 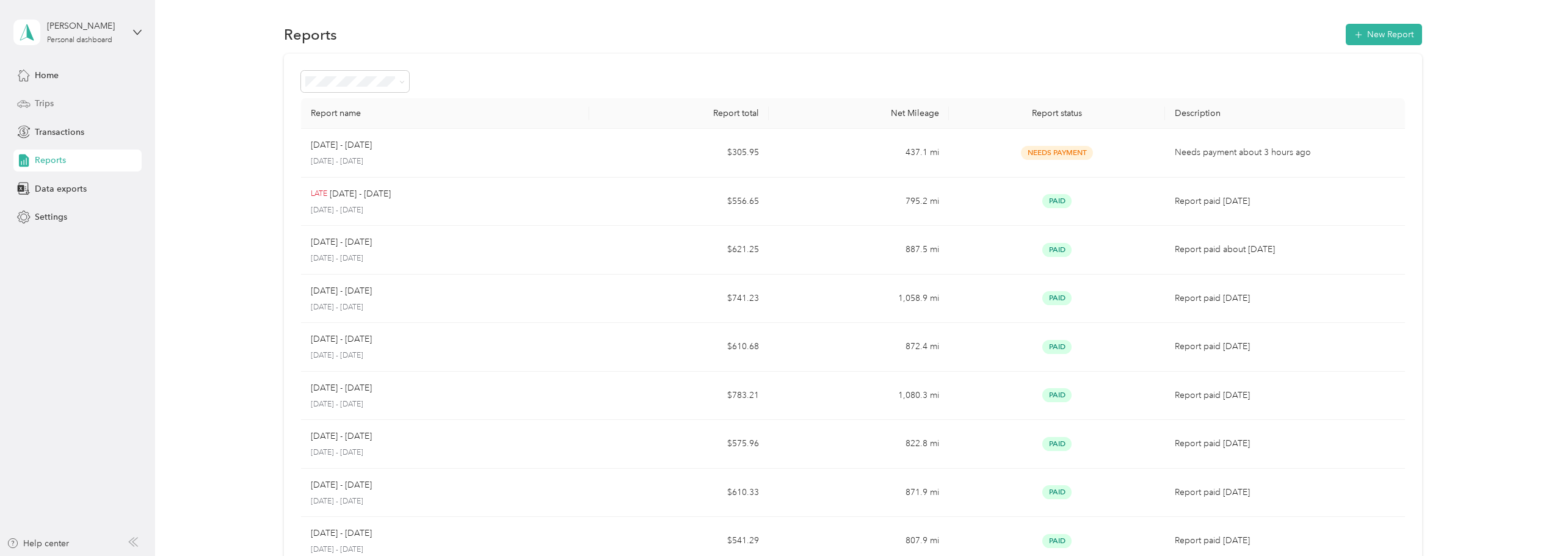 What do you see at coordinates (59, 132) in the screenshot?
I see `span: Transactions` at bounding box center [59, 132].